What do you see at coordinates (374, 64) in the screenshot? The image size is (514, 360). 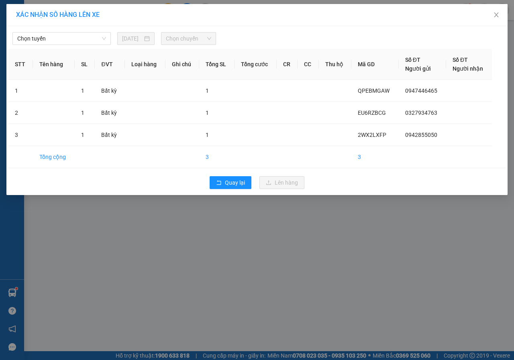 I see `th: Mã GD` at bounding box center [374, 64].